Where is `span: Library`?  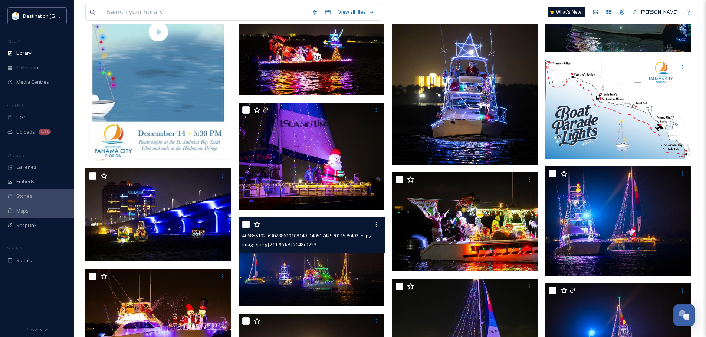 span: Library is located at coordinates (24, 53).